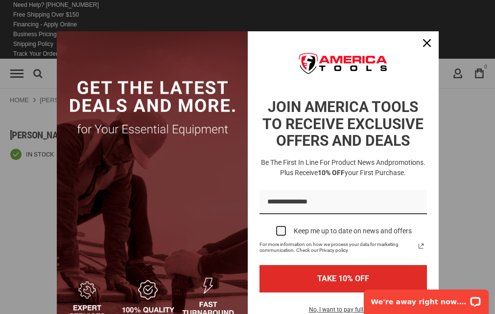 This screenshot has width=495, height=314. I want to click on button: TAKE 10% OFF, so click(343, 279).